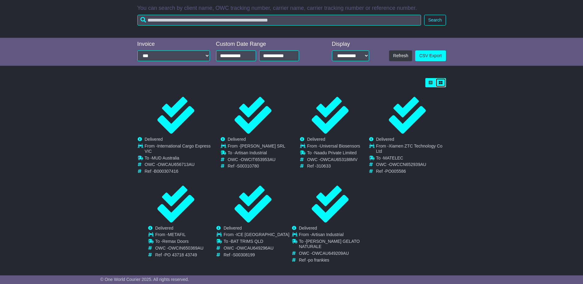 The height and width of the screenshot is (284, 583). What do you see at coordinates (181, 255) in the screenshot?
I see `span: PO 43718 43749` at bounding box center [181, 255].